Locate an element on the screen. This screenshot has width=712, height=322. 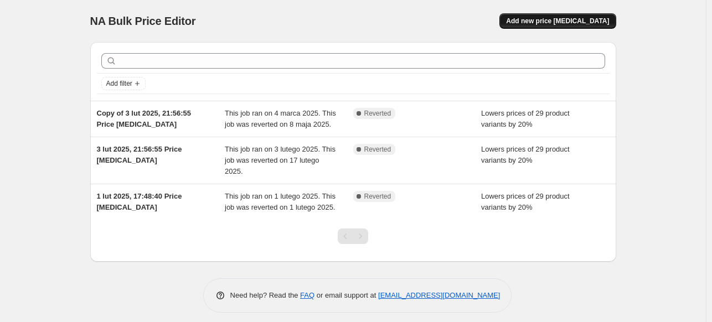
span: This job ran on 3 lutego 2025. This job was reverted on 17 lutego 2025. is located at coordinates (280, 160).